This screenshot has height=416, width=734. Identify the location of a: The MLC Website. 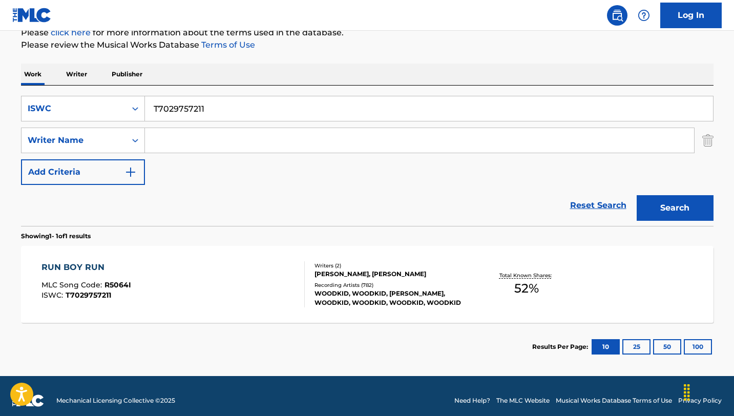
(523, 401).